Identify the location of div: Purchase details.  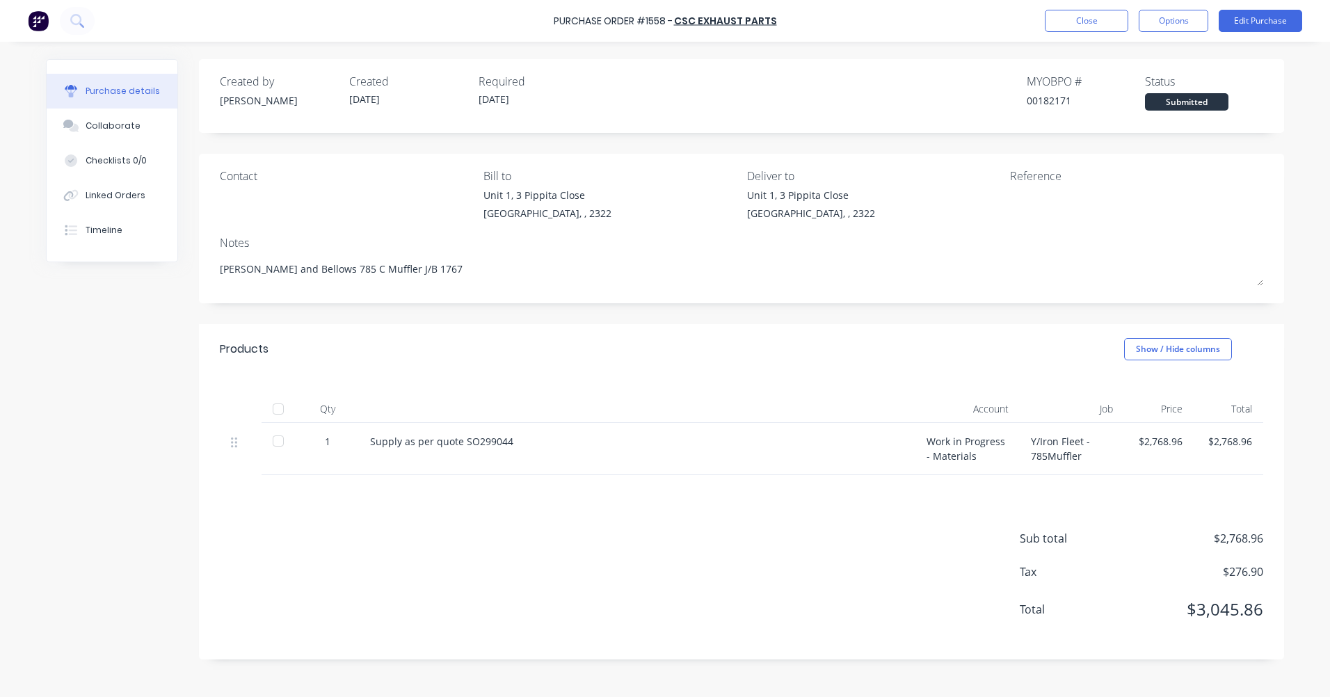
(122, 91).